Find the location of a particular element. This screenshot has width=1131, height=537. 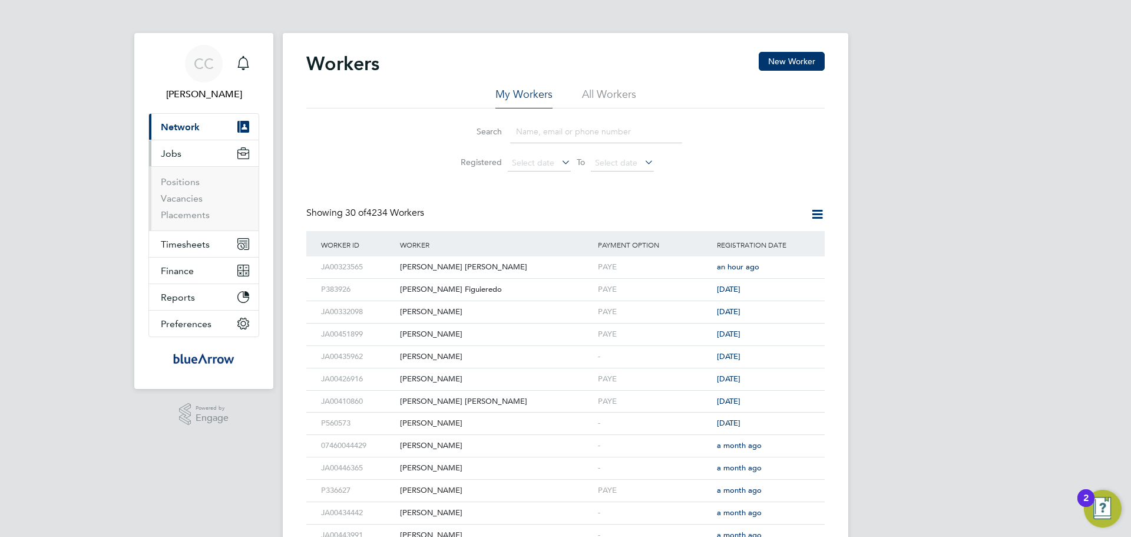

a: Vacancies is located at coordinates (181, 198).